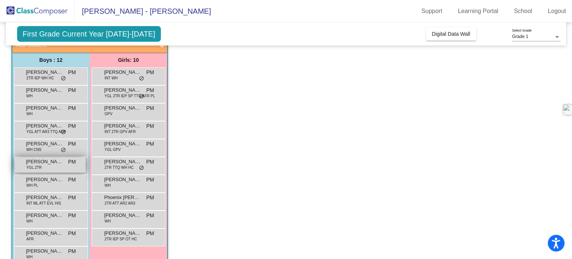 The image size is (572, 259). What do you see at coordinates (51, 60) in the screenshot?
I see `div: Boys : 12` at bounding box center [51, 60].